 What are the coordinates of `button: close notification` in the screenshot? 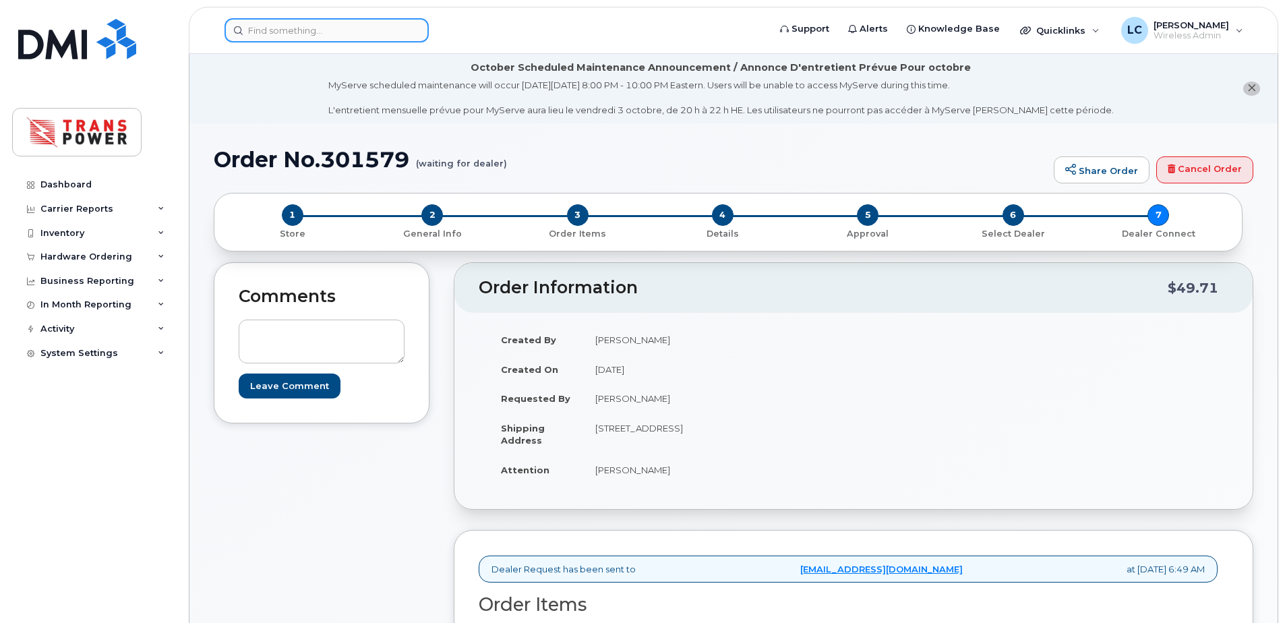 It's located at (1251, 88).